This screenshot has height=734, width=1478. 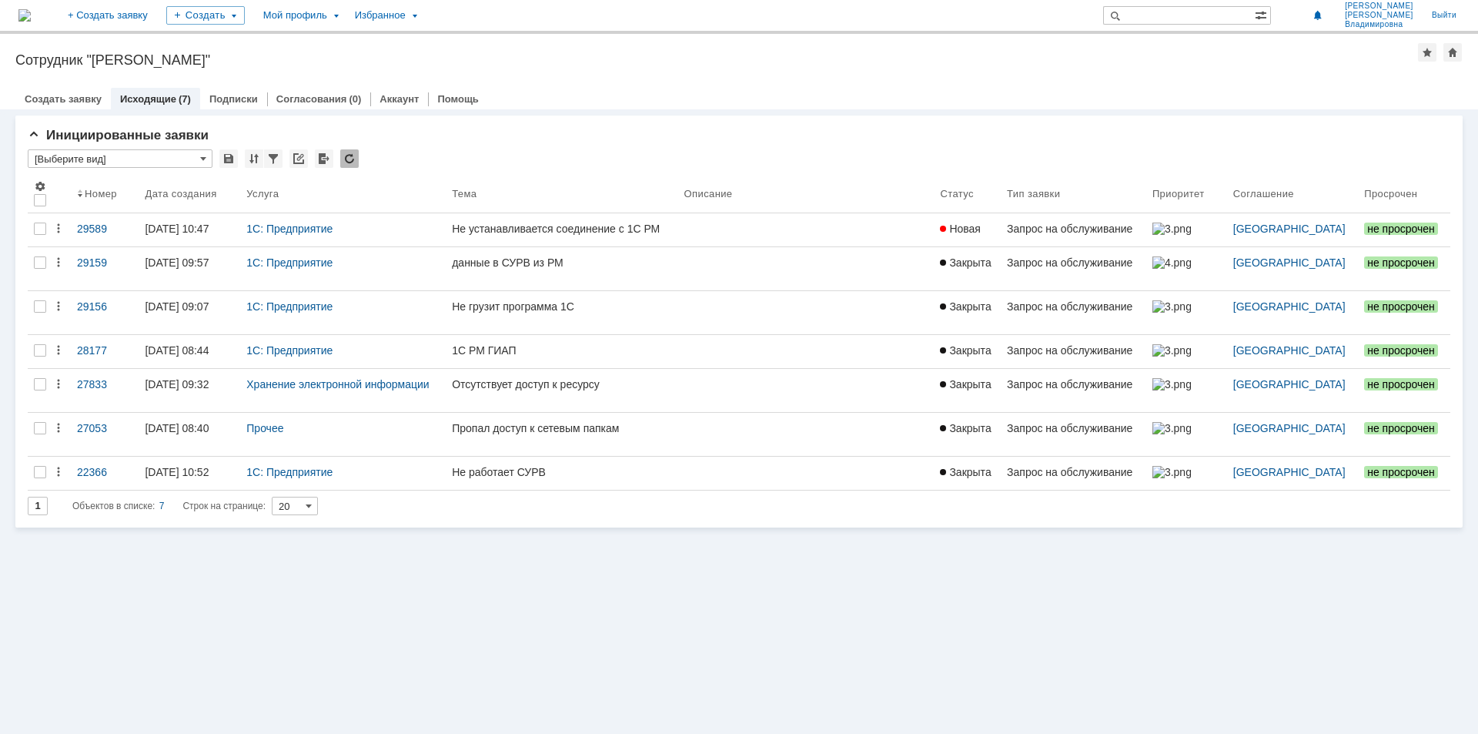 I want to click on div: Номер, so click(x=101, y=193).